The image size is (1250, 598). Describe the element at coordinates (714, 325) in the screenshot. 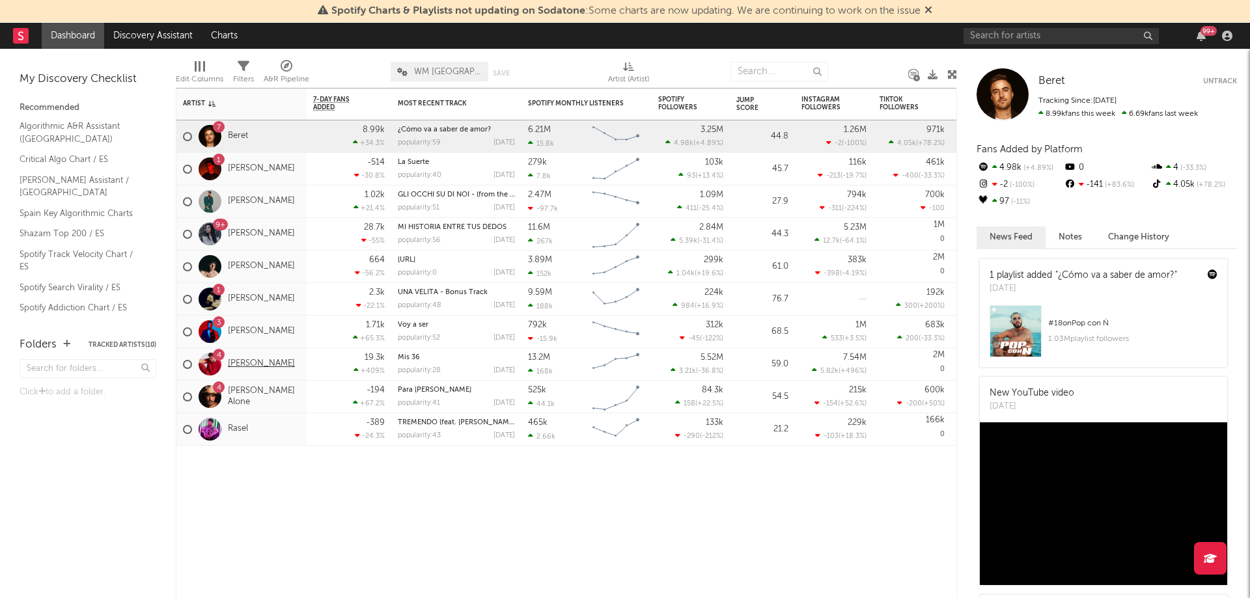

I see `div: 312k` at that location.